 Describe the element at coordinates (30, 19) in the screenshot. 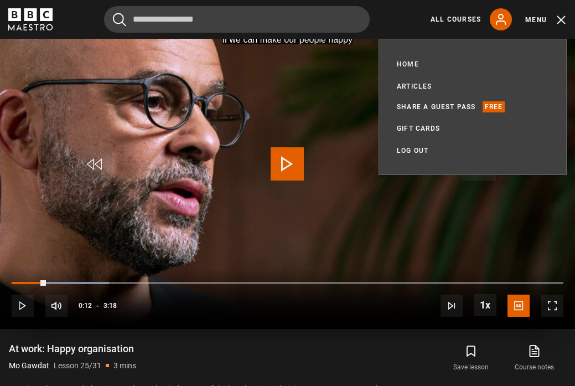

I see `svg: BBC Maestro` at that location.